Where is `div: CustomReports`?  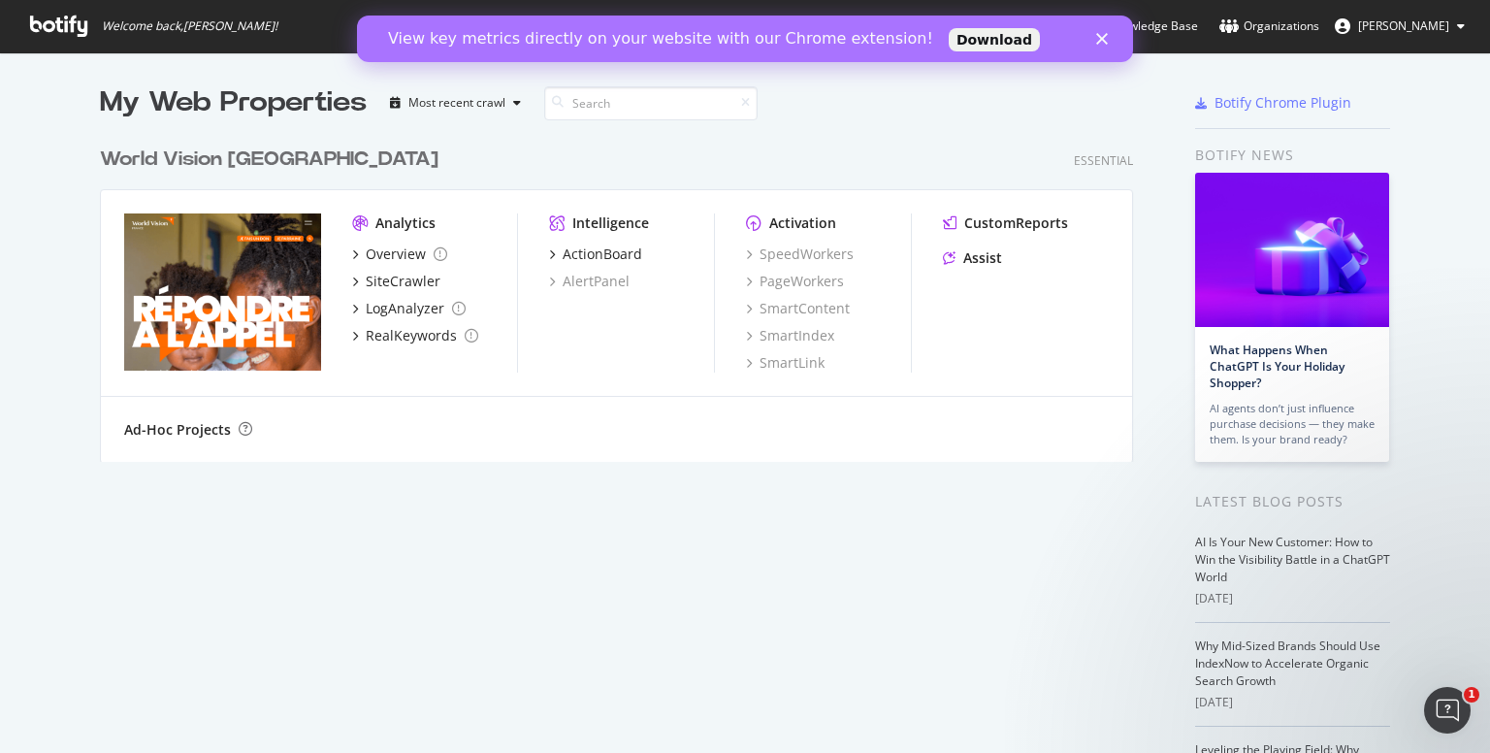 div: CustomReports is located at coordinates (1015, 223).